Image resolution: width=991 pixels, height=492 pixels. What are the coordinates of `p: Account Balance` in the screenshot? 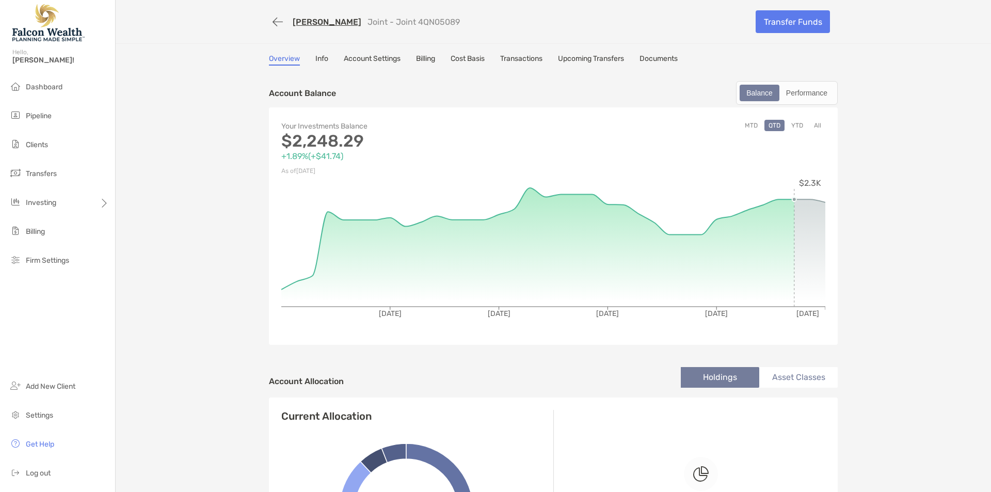 It's located at (303, 93).